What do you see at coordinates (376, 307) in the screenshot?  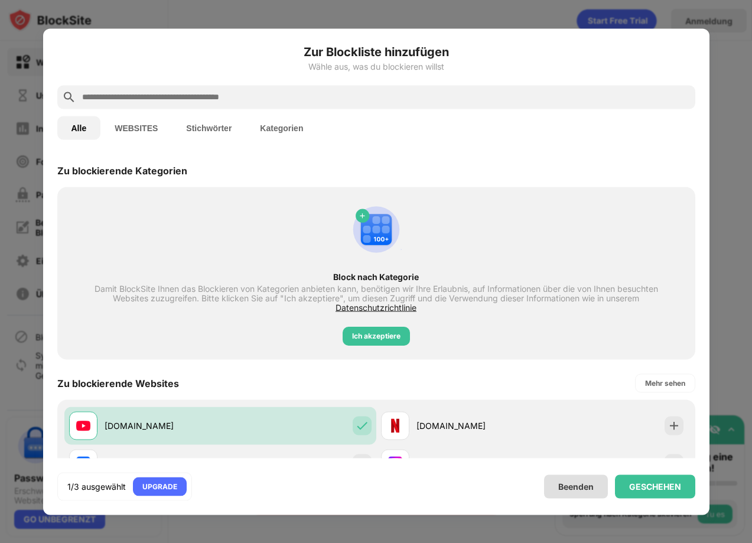 I see `span: Datenschutzrichtlinie` at bounding box center [376, 307].